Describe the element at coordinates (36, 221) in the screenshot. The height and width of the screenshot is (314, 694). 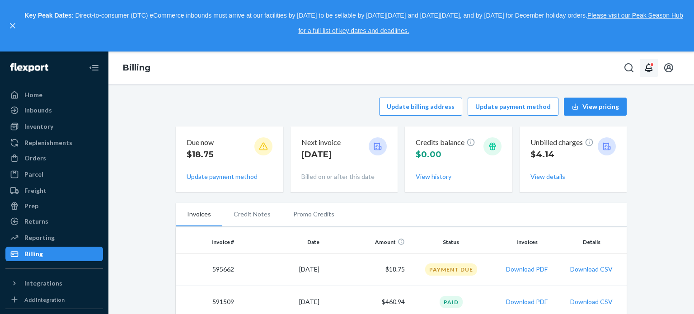
I see `div: Returns` at that location.